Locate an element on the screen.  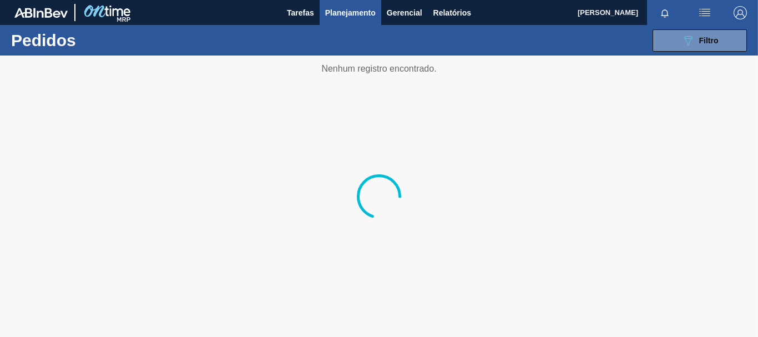
span: Filtro is located at coordinates (708, 40).